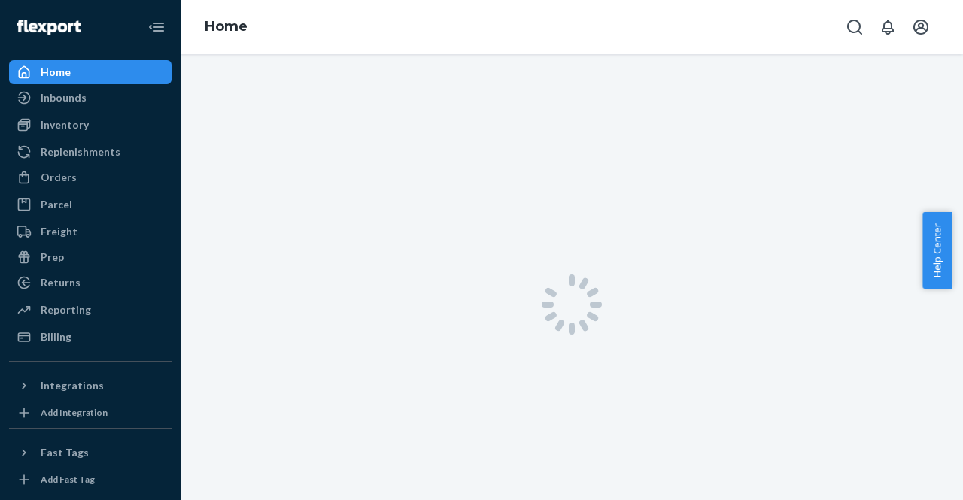 The height and width of the screenshot is (500, 963). Describe the element at coordinates (90, 232) in the screenshot. I see `a: Freight` at that location.